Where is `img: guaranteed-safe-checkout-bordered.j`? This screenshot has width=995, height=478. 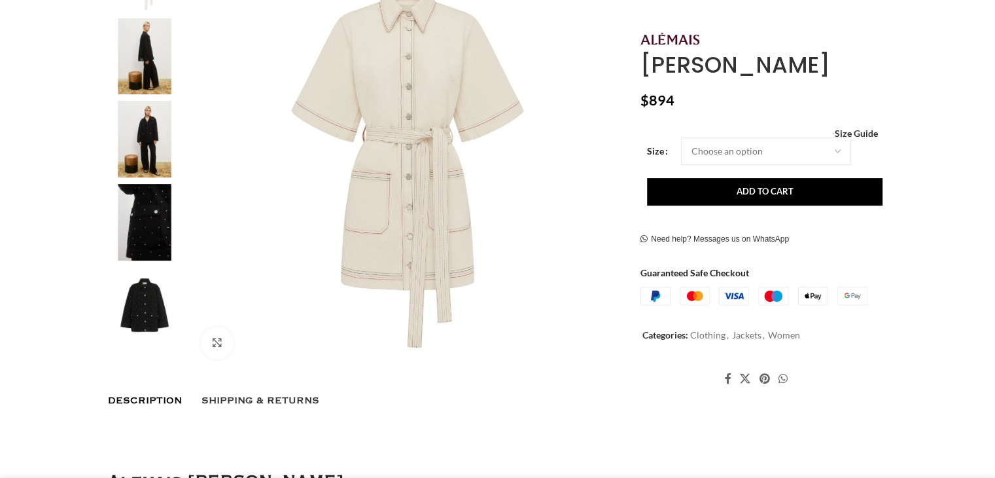 img: guaranteed-safe-checkout-bordered.j is located at coordinates (754, 296).